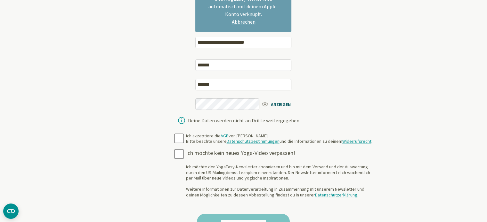  What do you see at coordinates (336, 195) in the screenshot?
I see `a: Datenschutzerklärung.` at bounding box center [336, 195].